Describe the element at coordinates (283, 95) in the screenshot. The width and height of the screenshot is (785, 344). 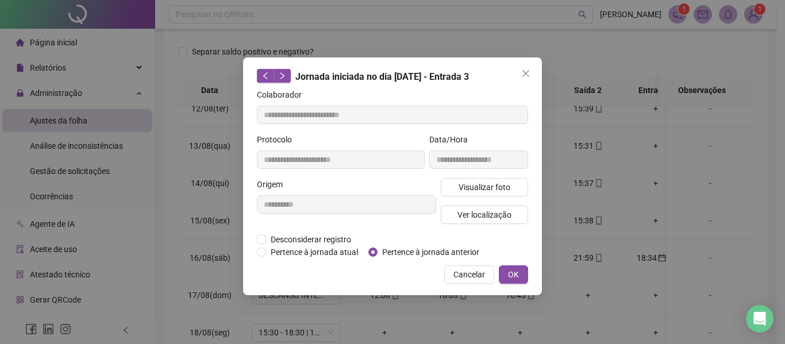
I see `label: Colaborador` at that location.